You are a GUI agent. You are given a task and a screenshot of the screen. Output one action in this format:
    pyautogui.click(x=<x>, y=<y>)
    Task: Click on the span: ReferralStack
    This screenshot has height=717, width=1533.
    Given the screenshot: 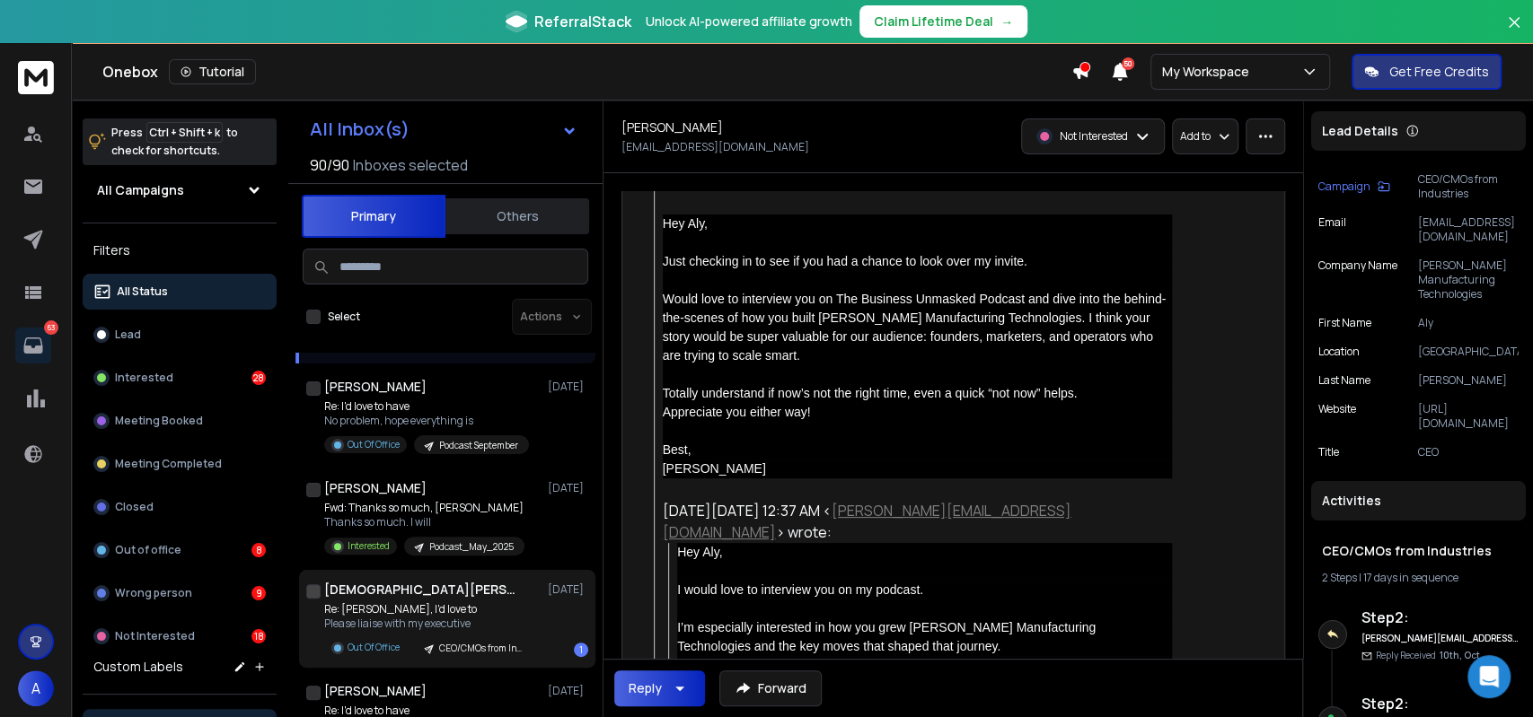 What is the action you would take?
    pyautogui.click(x=583, y=22)
    